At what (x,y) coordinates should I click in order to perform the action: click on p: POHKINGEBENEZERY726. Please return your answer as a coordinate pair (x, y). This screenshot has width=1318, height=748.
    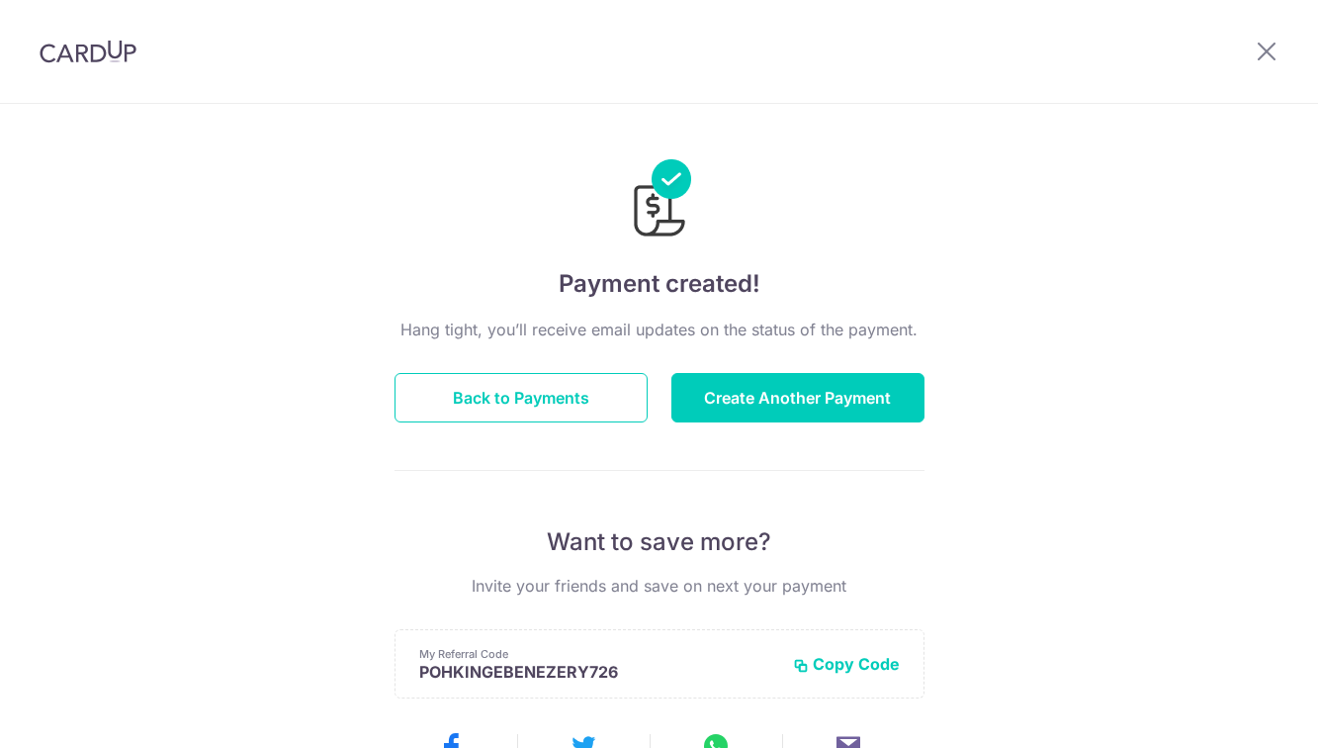
    Looking at the image, I should click on (598, 671).